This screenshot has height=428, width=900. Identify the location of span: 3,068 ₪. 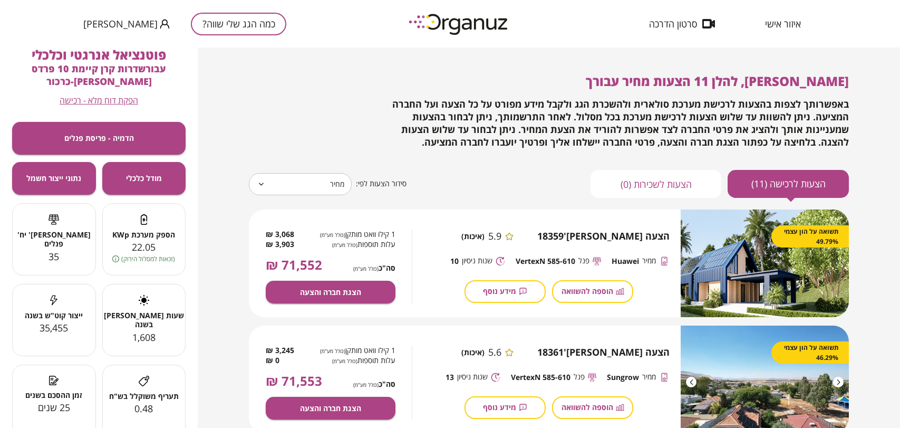
(280, 234).